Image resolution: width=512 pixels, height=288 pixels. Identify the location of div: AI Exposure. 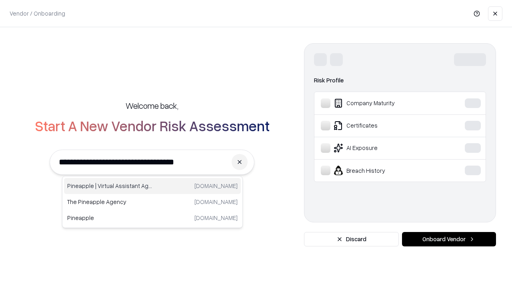
(380, 148).